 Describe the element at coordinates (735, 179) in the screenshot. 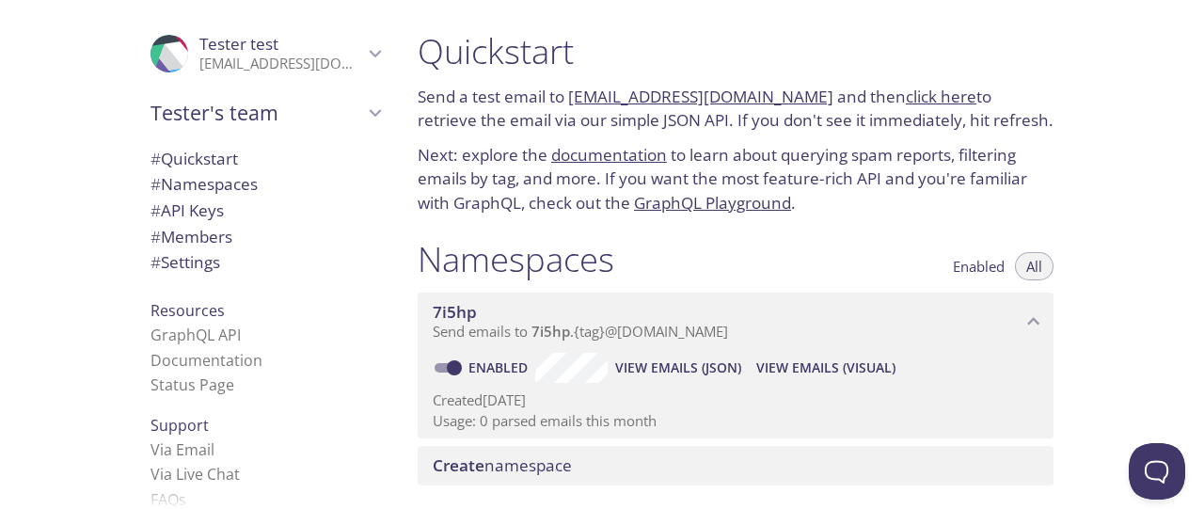

I see `p: Next: explore the to learn about querying spam reports, filtering emails by tag, and more. If you...` at that location.